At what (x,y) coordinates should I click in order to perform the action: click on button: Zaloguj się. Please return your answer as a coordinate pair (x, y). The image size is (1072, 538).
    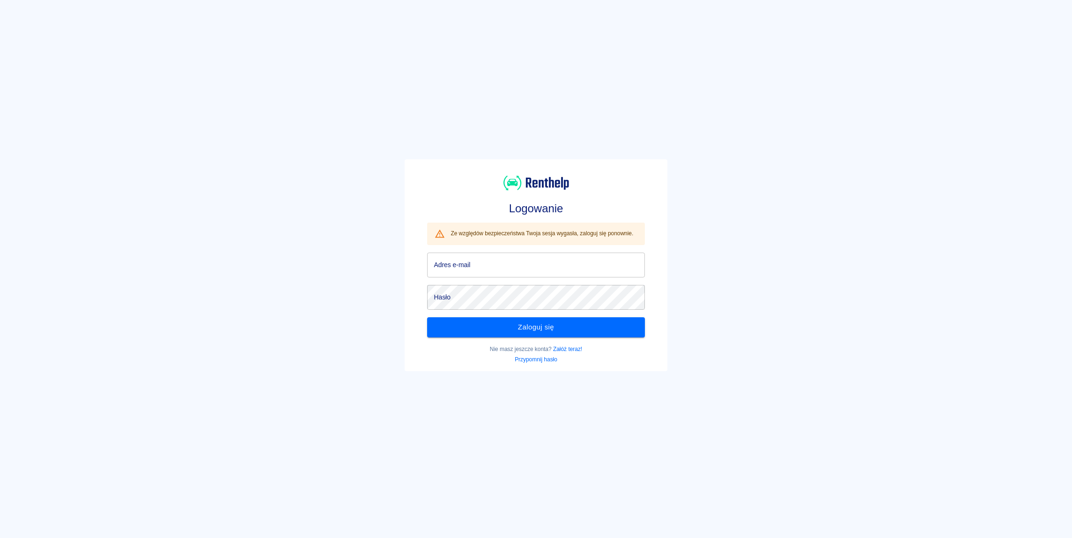
    Looking at the image, I should click on (536, 327).